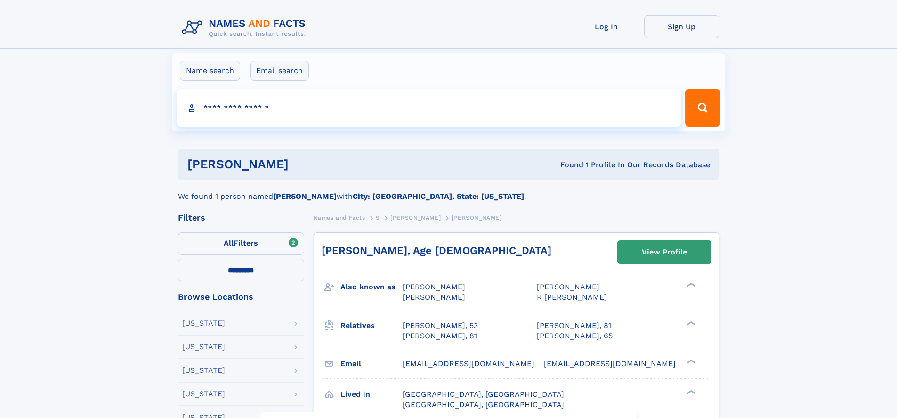 The image size is (897, 418). I want to click on label: Email search, so click(279, 71).